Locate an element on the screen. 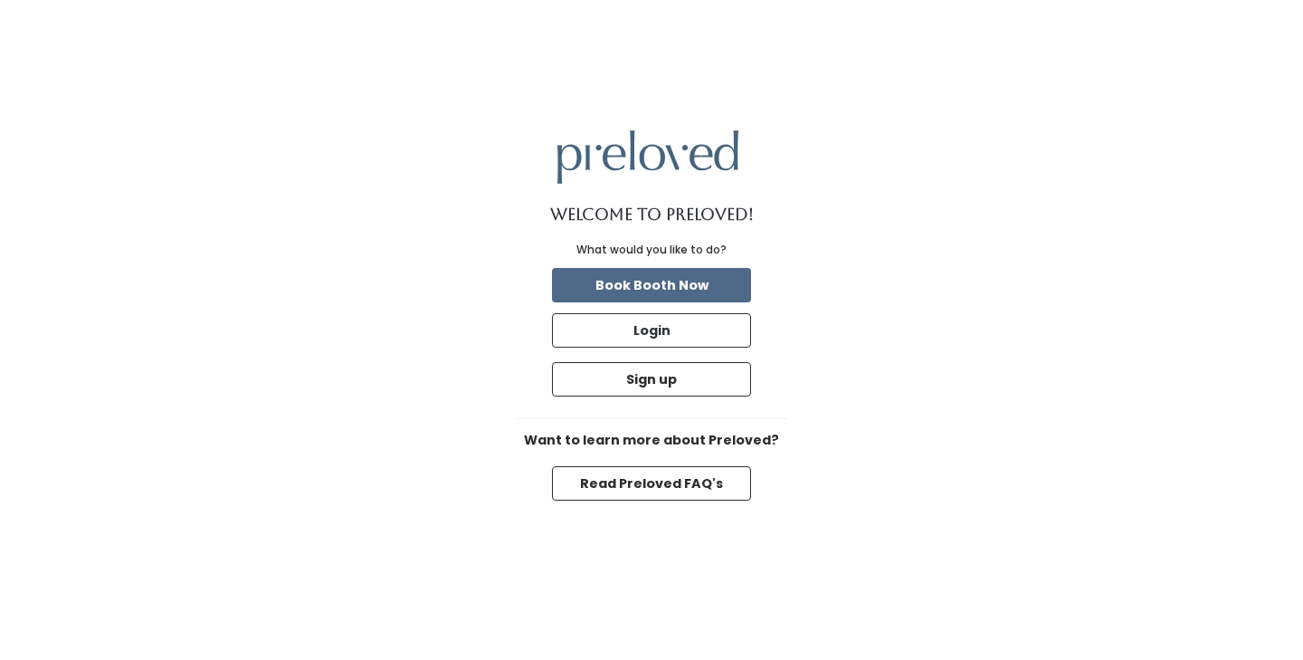 The height and width of the screenshot is (660, 1303). a: Book Booth Now is located at coordinates (652, 285).